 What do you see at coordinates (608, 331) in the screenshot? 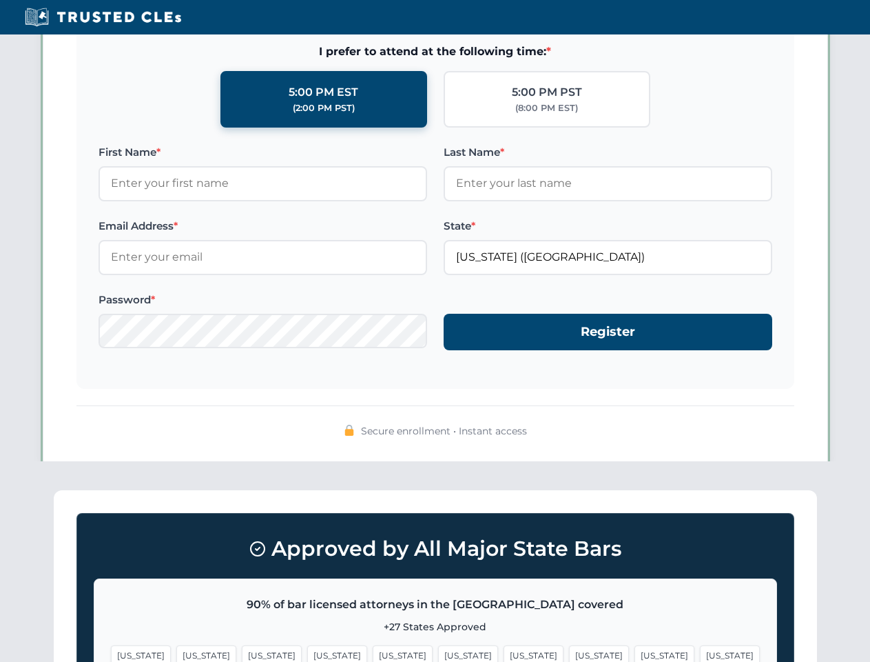
I see `button: Register` at bounding box center [608, 331].